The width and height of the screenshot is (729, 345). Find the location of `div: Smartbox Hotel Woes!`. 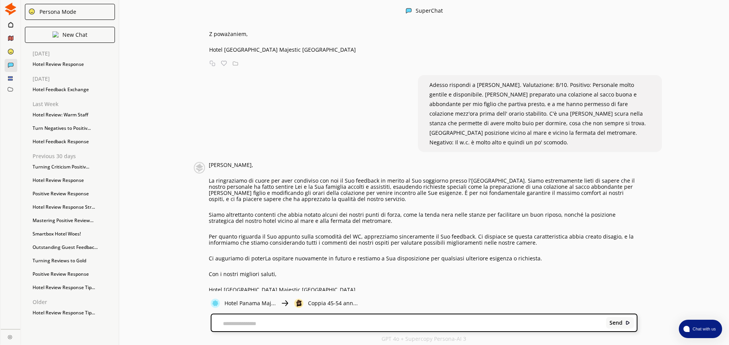

div: Smartbox Hotel Woes! is located at coordinates (74, 234).